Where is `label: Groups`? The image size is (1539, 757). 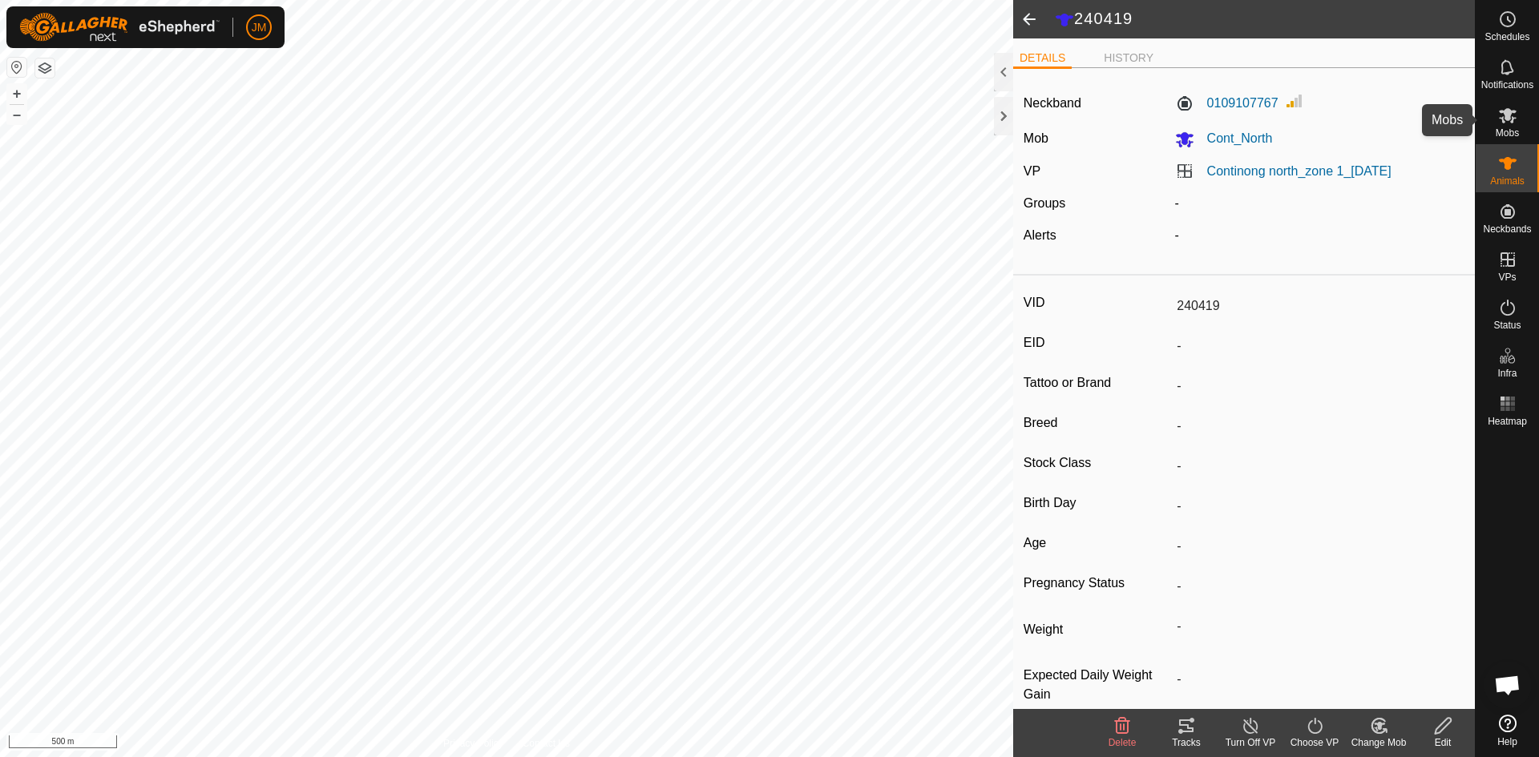 label: Groups is located at coordinates (1044, 203).